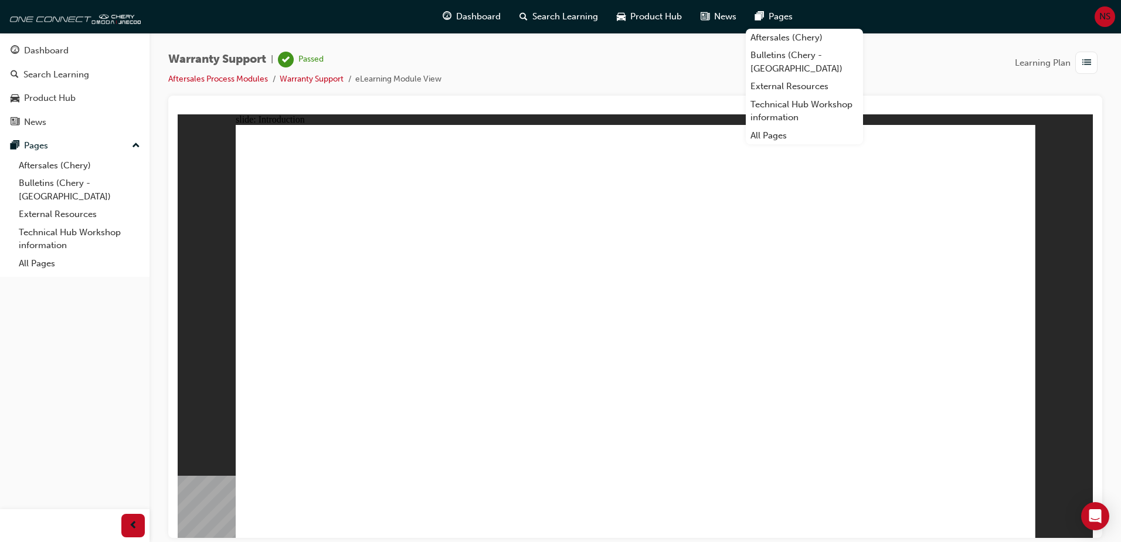 This screenshot has width=1121, height=542. What do you see at coordinates (74, 122) in the screenshot?
I see `a: News` at bounding box center [74, 122].